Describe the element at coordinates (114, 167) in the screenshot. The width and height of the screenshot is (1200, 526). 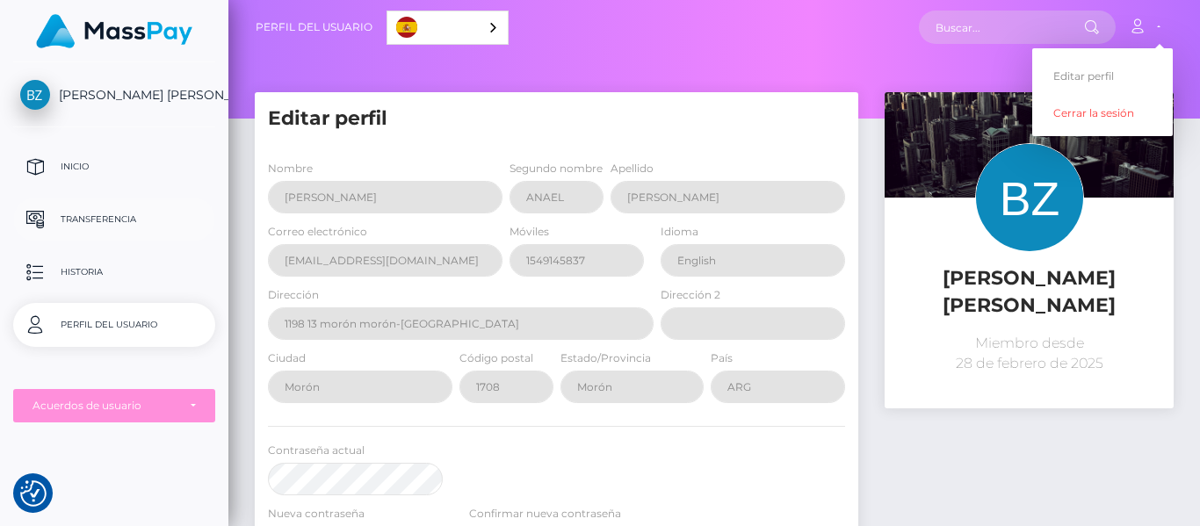
I see `a: Inicio` at that location.